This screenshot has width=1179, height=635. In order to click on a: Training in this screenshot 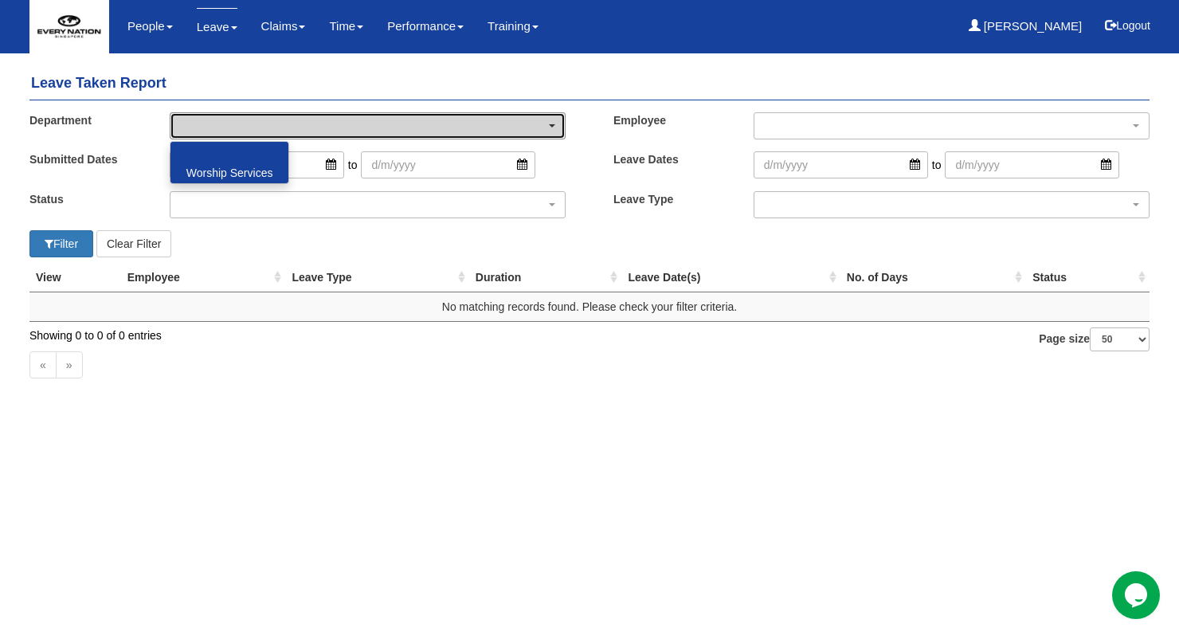, I will do `click(513, 26)`.